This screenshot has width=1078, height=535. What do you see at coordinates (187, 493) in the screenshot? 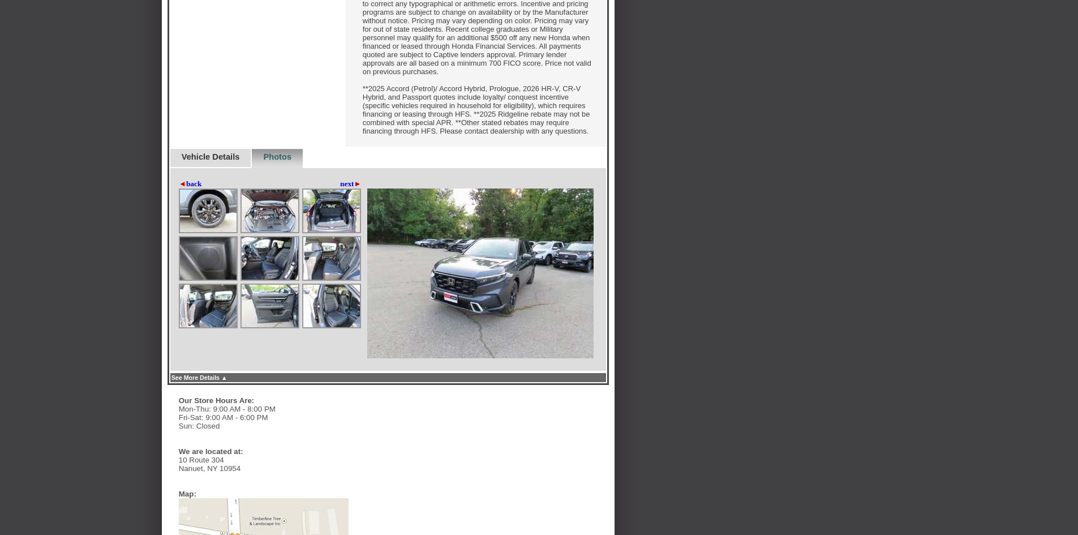
I see `div: Map:` at bounding box center [187, 493].